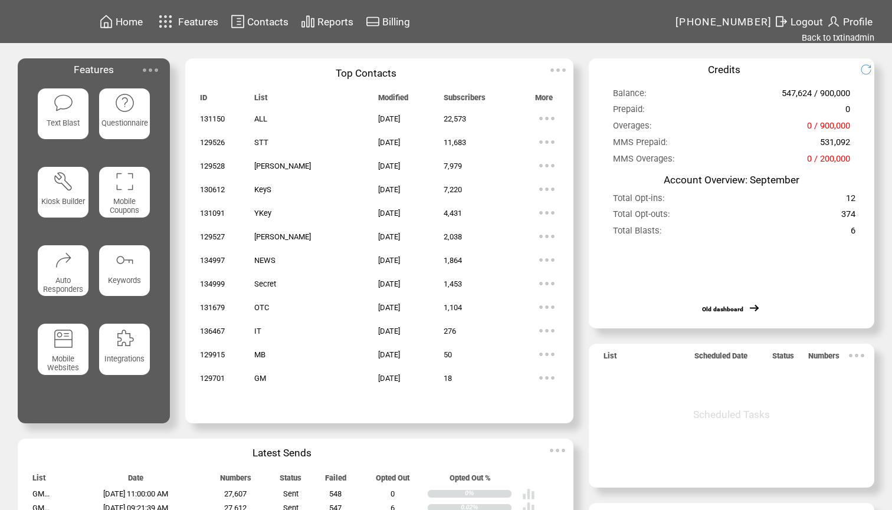 Image resolution: width=892 pixels, height=510 pixels. Describe the element at coordinates (124, 103) in the screenshot. I see `img: questionnaire.svg` at that location.